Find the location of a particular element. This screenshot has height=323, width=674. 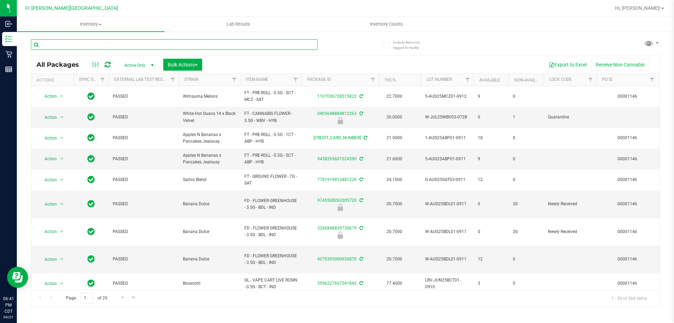

span: All Packages is located at coordinates (61, 65).